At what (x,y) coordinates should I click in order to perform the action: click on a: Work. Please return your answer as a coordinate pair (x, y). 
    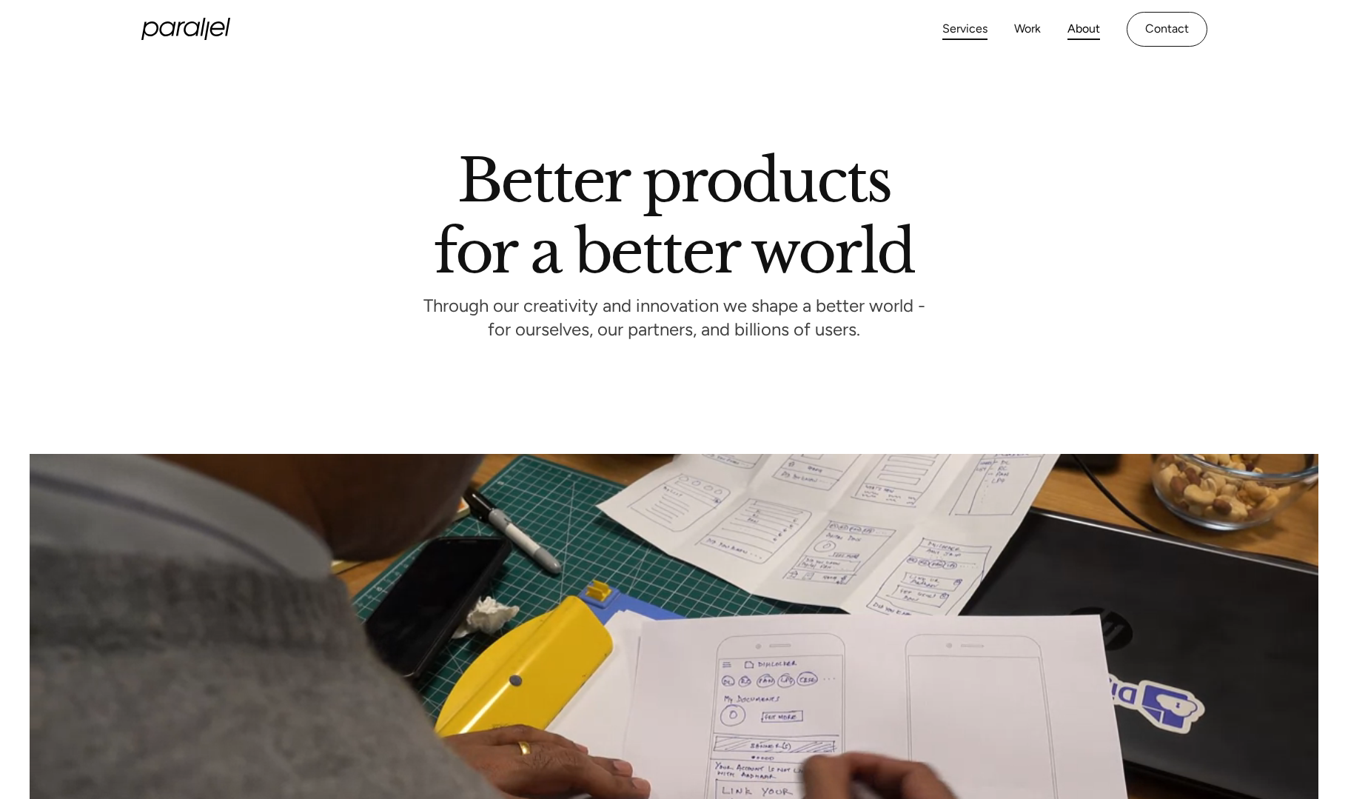
    Looking at the image, I should click on (1027, 29).